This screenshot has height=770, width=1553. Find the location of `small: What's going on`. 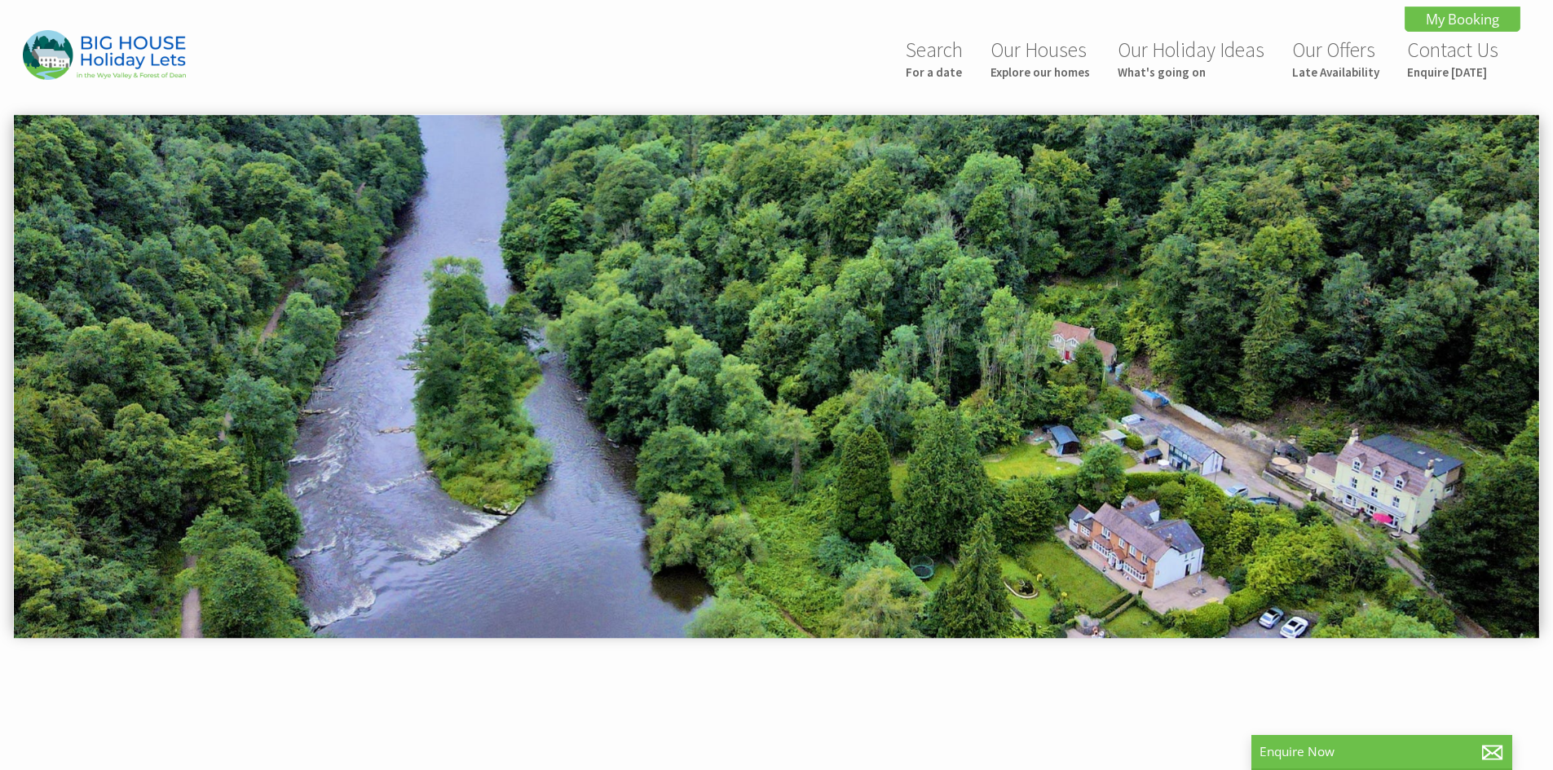

small: What's going on is located at coordinates (1191, 72).